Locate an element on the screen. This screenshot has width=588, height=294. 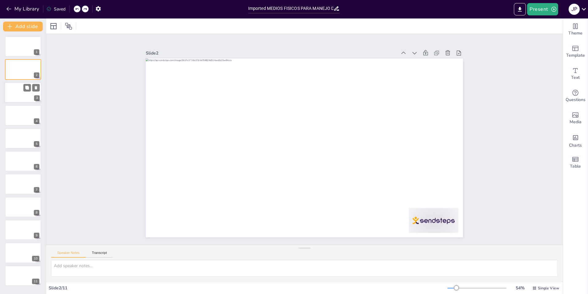
button: Delete Slide is located at coordinates (36, 87).